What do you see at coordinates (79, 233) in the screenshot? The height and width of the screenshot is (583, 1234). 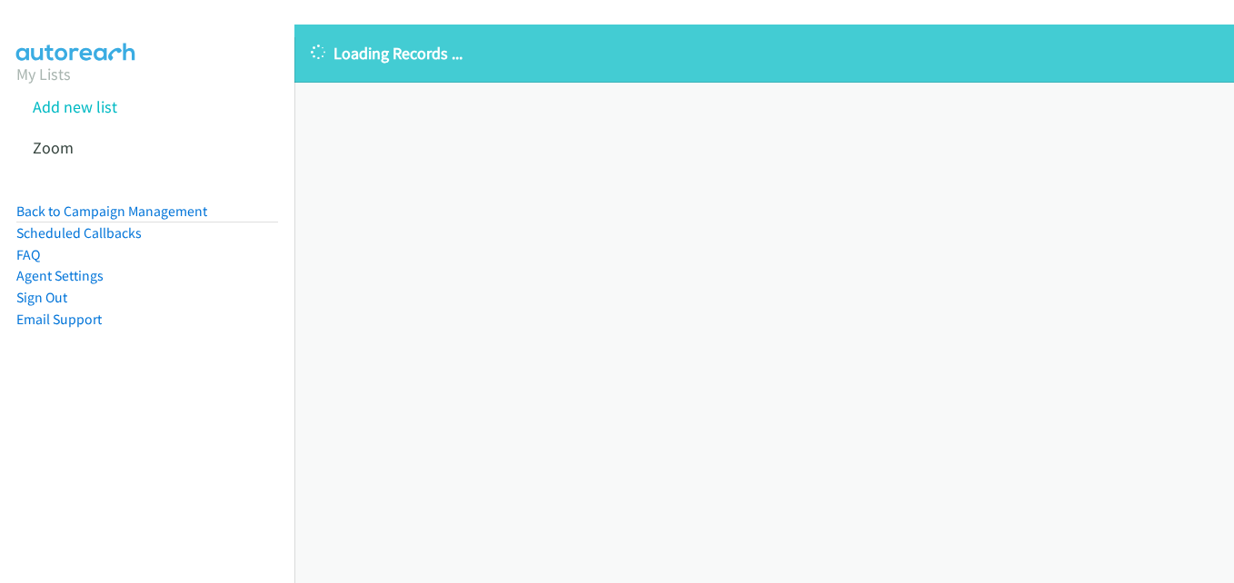 I see `a: Scheduled Callbacks` at bounding box center [79, 233].